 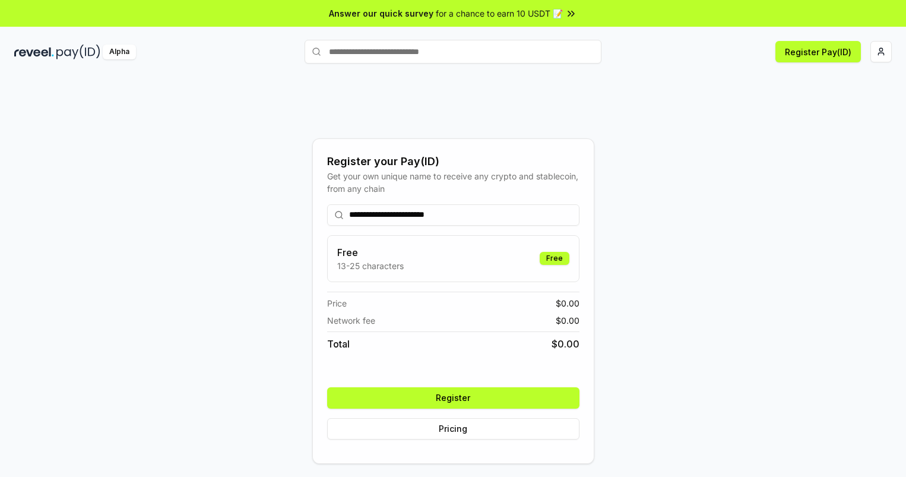 I want to click on span: Price, so click(x=337, y=303).